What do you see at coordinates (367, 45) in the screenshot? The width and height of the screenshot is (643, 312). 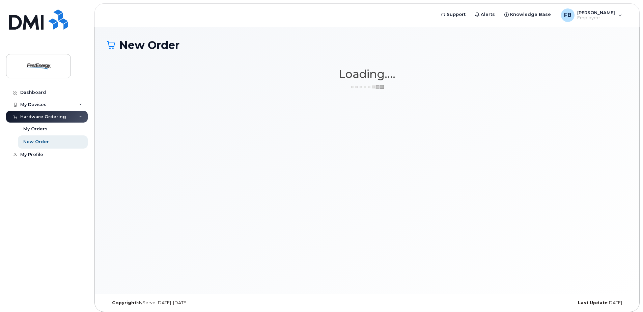 I see `h1: New Order` at bounding box center [367, 45].